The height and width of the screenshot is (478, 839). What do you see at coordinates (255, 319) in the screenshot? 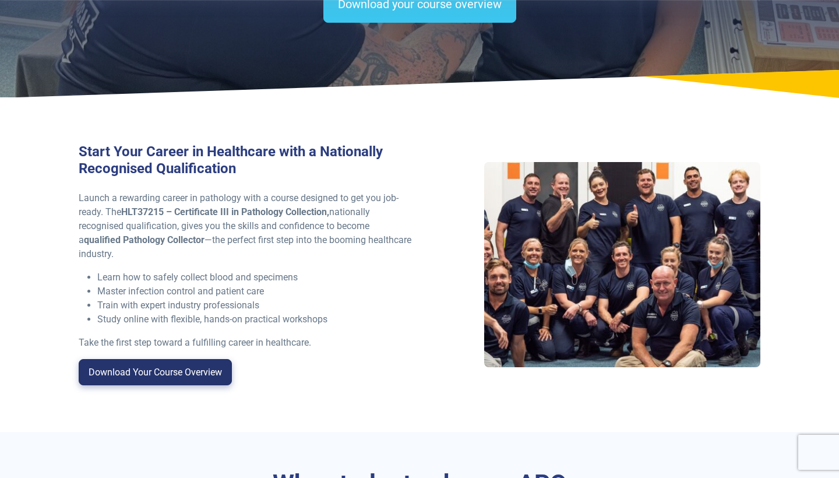
I see `li: Study online with flexible, hands-on practical workshops` at bounding box center [255, 319].